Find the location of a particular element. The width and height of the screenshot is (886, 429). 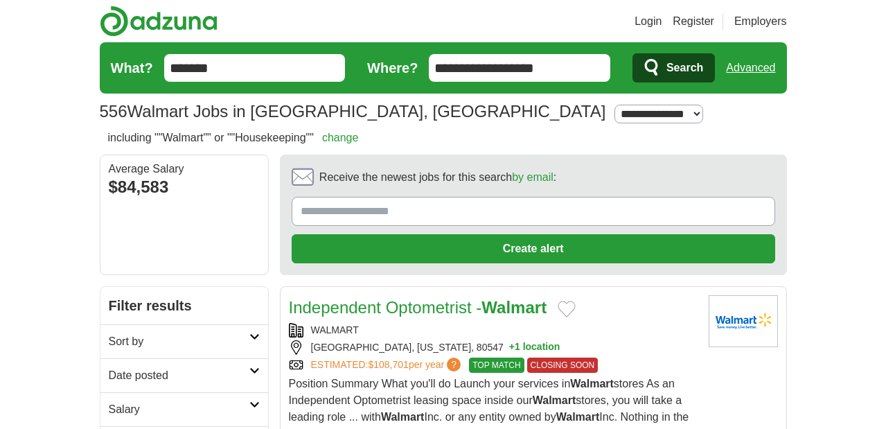

button: Add to favorite jobs is located at coordinates (567, 309).